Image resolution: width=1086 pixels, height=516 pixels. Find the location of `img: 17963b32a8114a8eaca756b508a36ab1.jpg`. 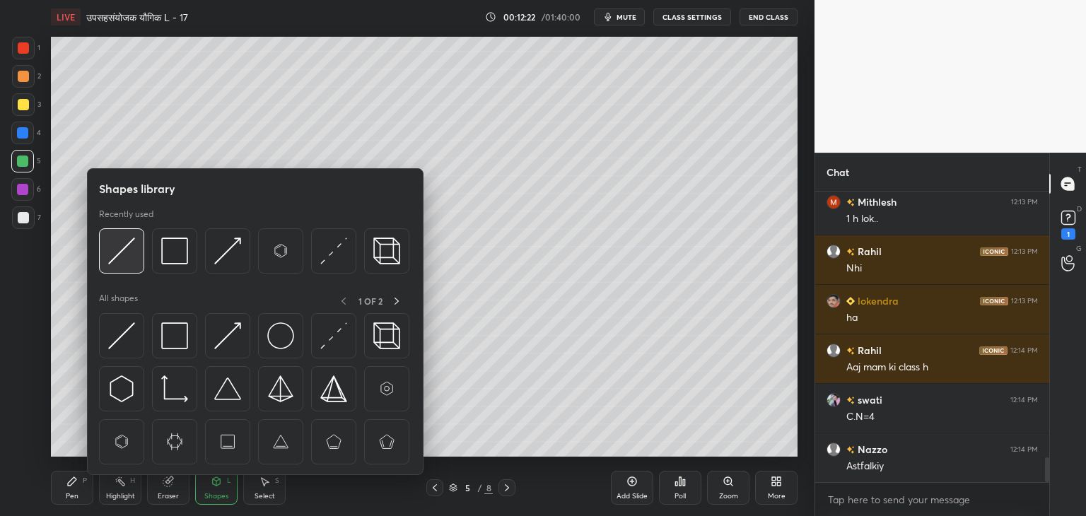

img: 17963b32a8114a8eaca756b508a36ab1.jpg is located at coordinates (834, 301).